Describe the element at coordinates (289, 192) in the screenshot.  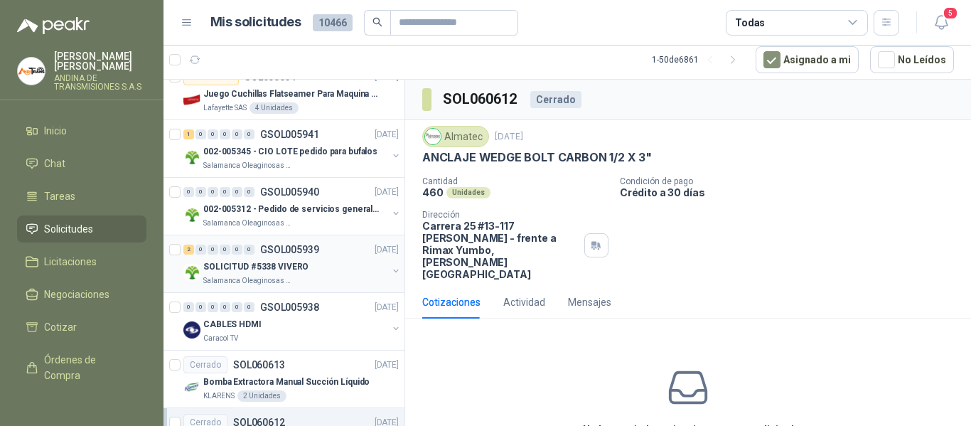
I see `p: GSOL005940` at that location.